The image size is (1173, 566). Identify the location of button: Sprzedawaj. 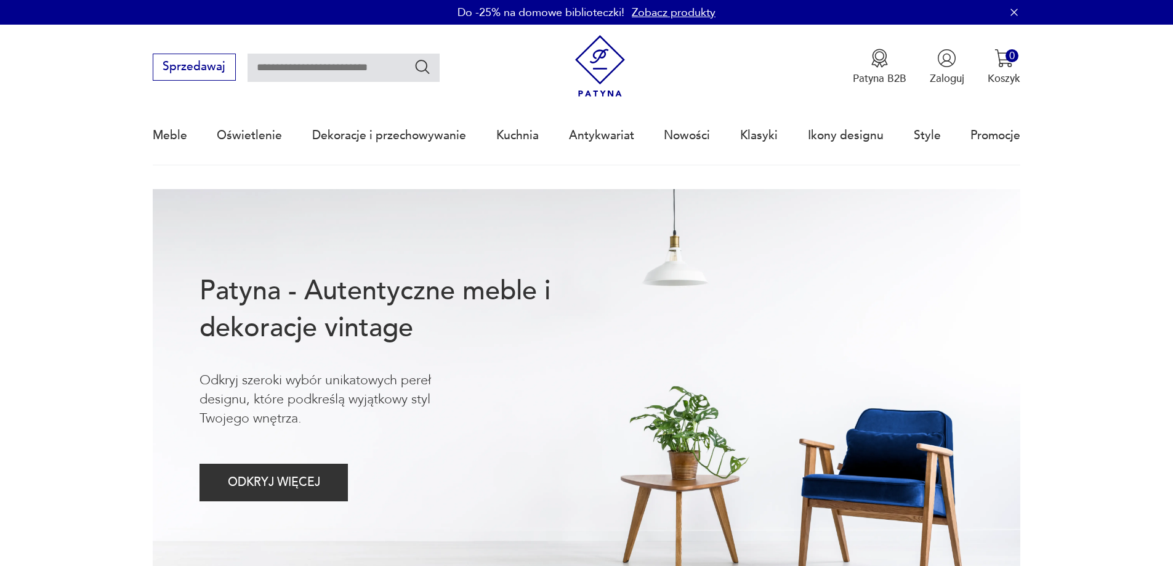
(194, 67).